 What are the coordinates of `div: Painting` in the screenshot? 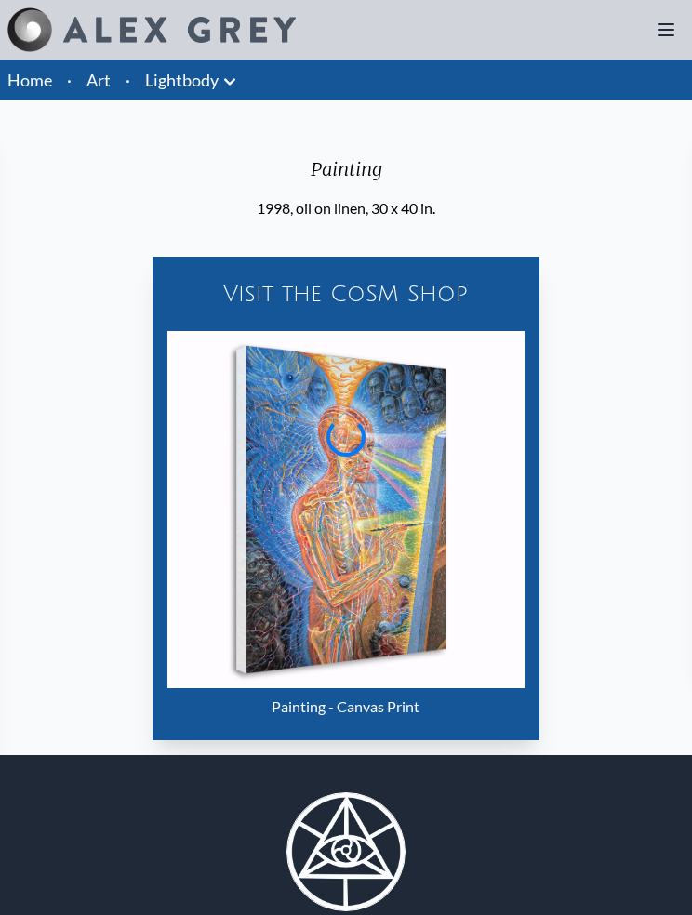 It's located at (346, 177).